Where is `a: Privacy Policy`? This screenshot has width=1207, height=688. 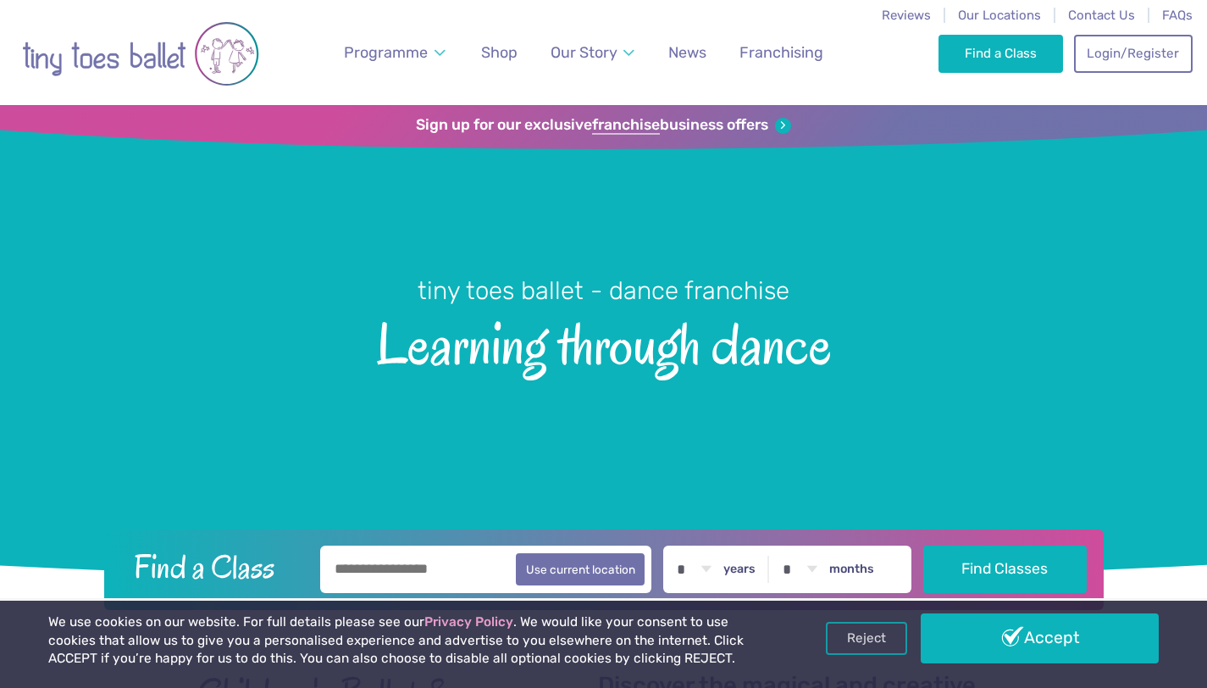
a: Privacy Policy is located at coordinates (468, 622).